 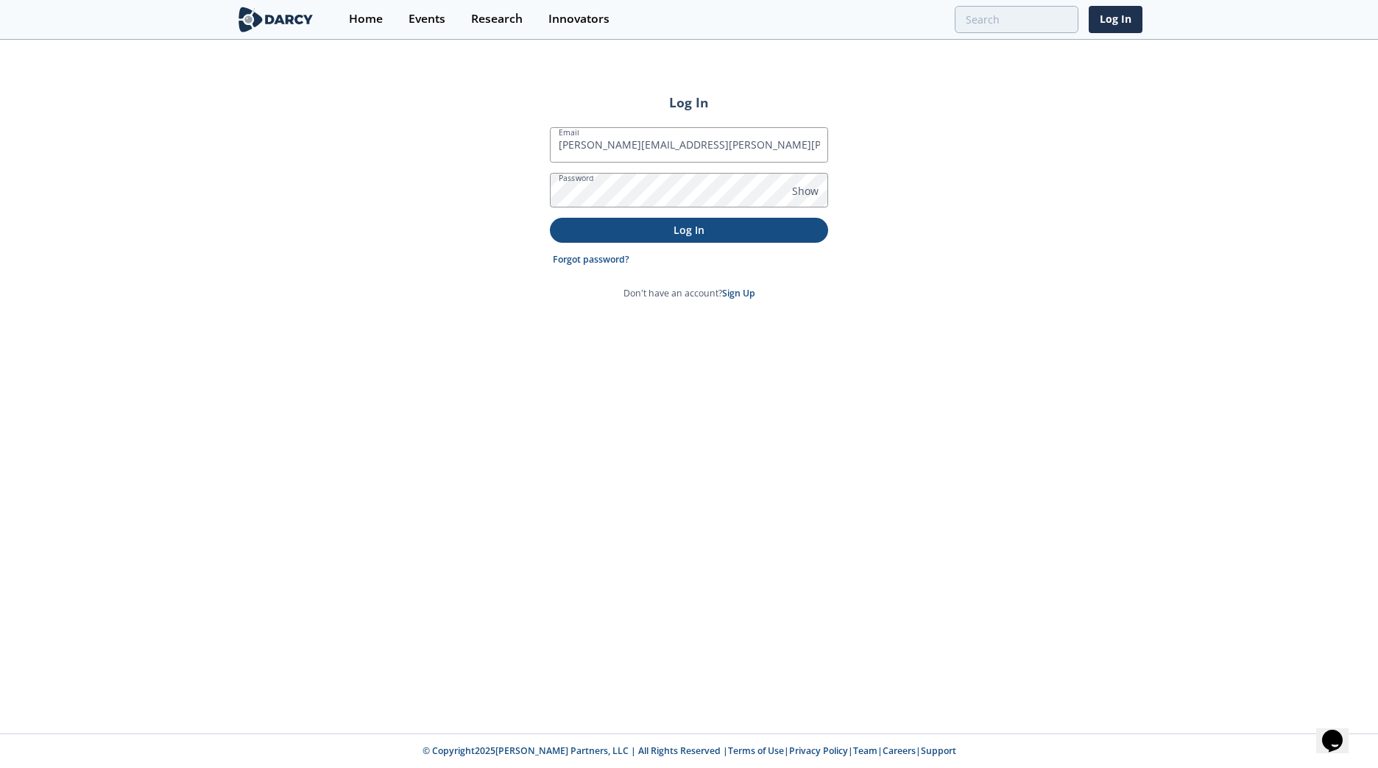 What do you see at coordinates (689, 294) in the screenshot?
I see `p: Don't have an account?` at bounding box center [689, 294].